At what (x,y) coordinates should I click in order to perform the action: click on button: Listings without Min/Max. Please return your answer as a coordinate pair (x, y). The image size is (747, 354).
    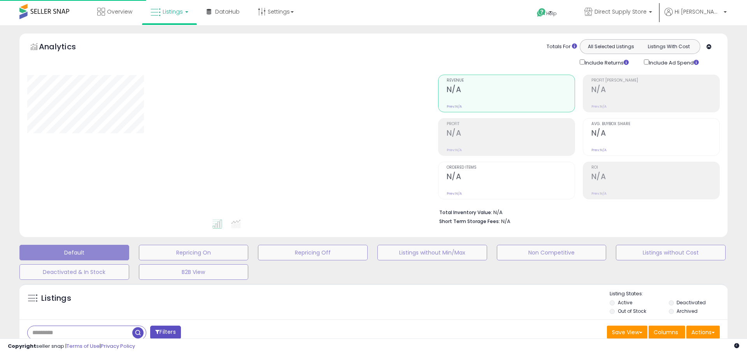
    Looking at the image, I should click on (432, 253).